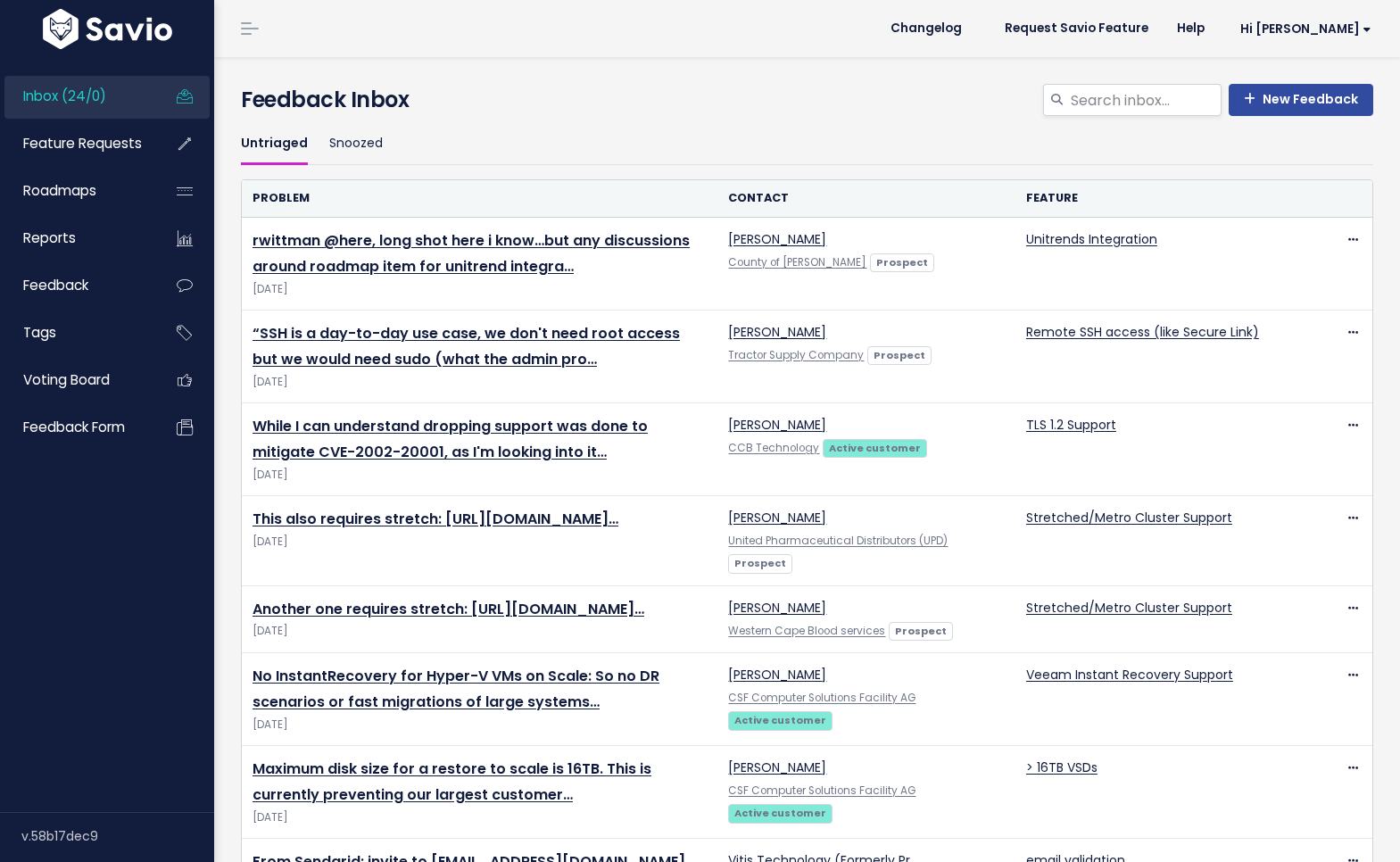 The image size is (1400, 862). What do you see at coordinates (1092, 239) in the screenshot?
I see `a: Unitrends Integration` at bounding box center [1092, 239].